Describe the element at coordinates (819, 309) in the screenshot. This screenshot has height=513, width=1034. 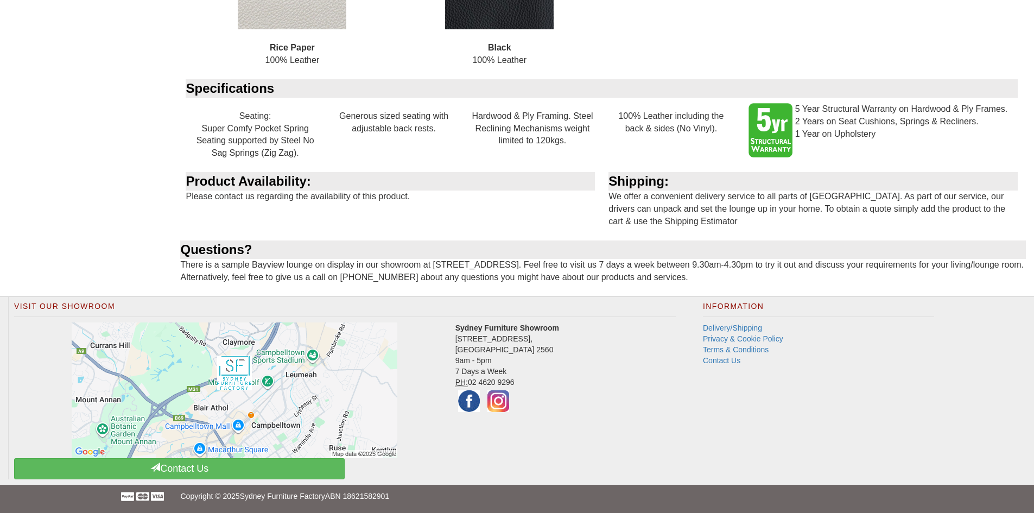
I see `h2: Information` at that location.